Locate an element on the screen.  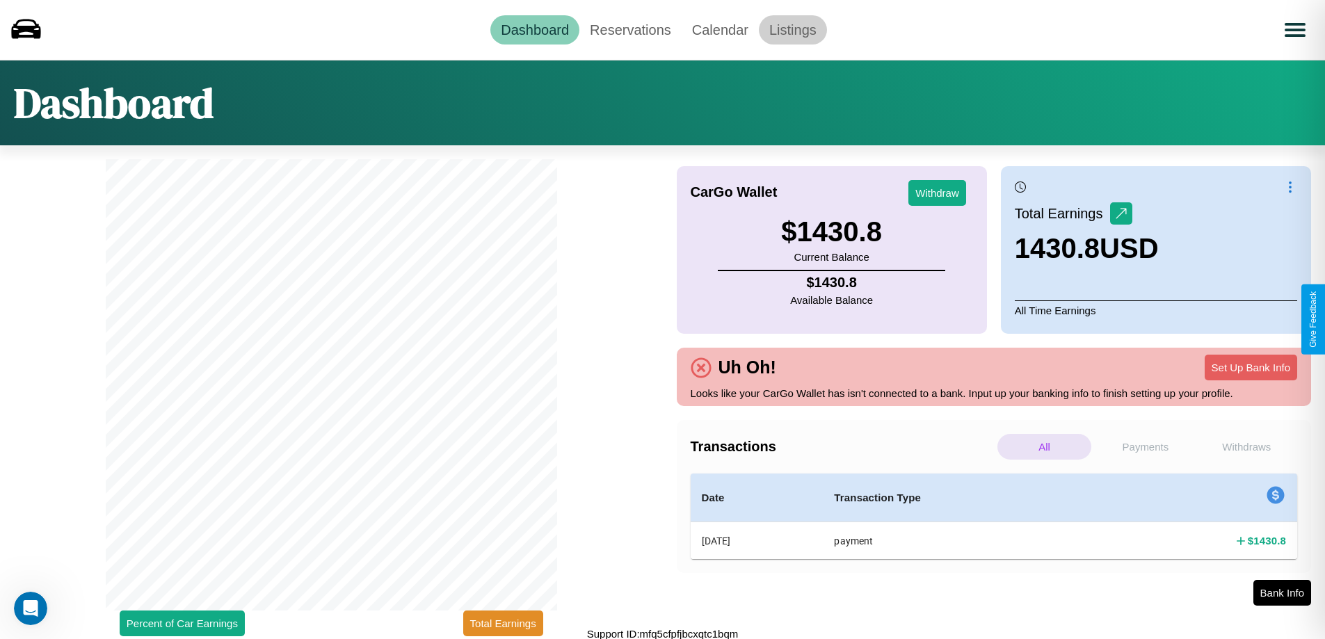
a: Calendar is located at coordinates (720, 30).